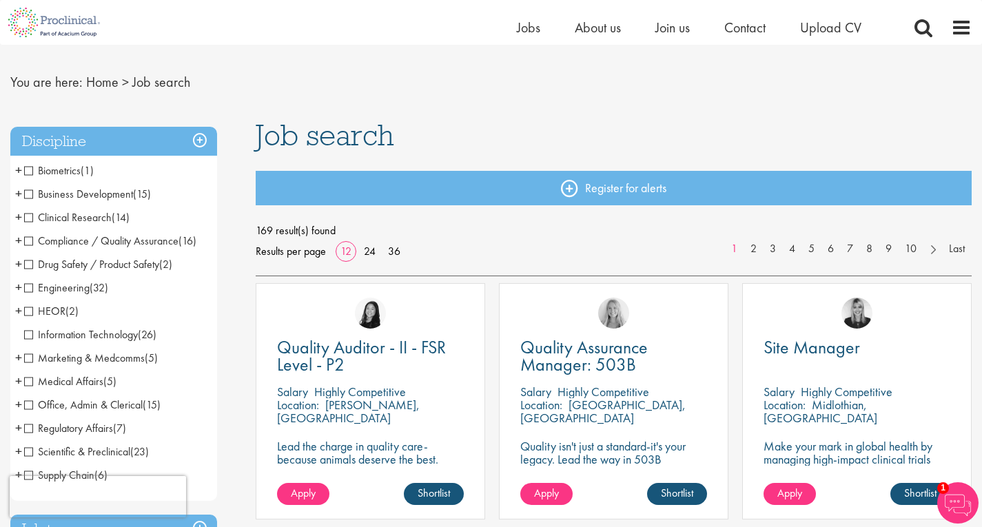 This screenshot has width=982, height=527. Describe the element at coordinates (369, 251) in the screenshot. I see `a: 24` at that location.